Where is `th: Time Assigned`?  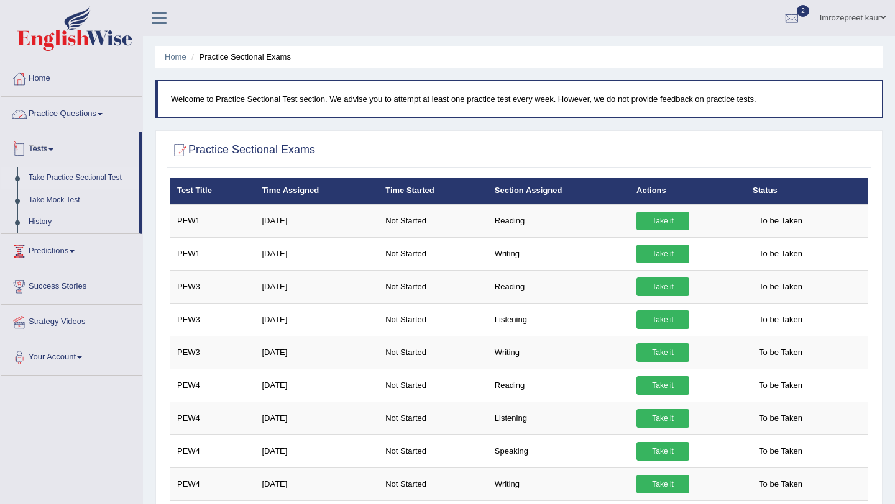 th: Time Assigned is located at coordinates (316, 191).